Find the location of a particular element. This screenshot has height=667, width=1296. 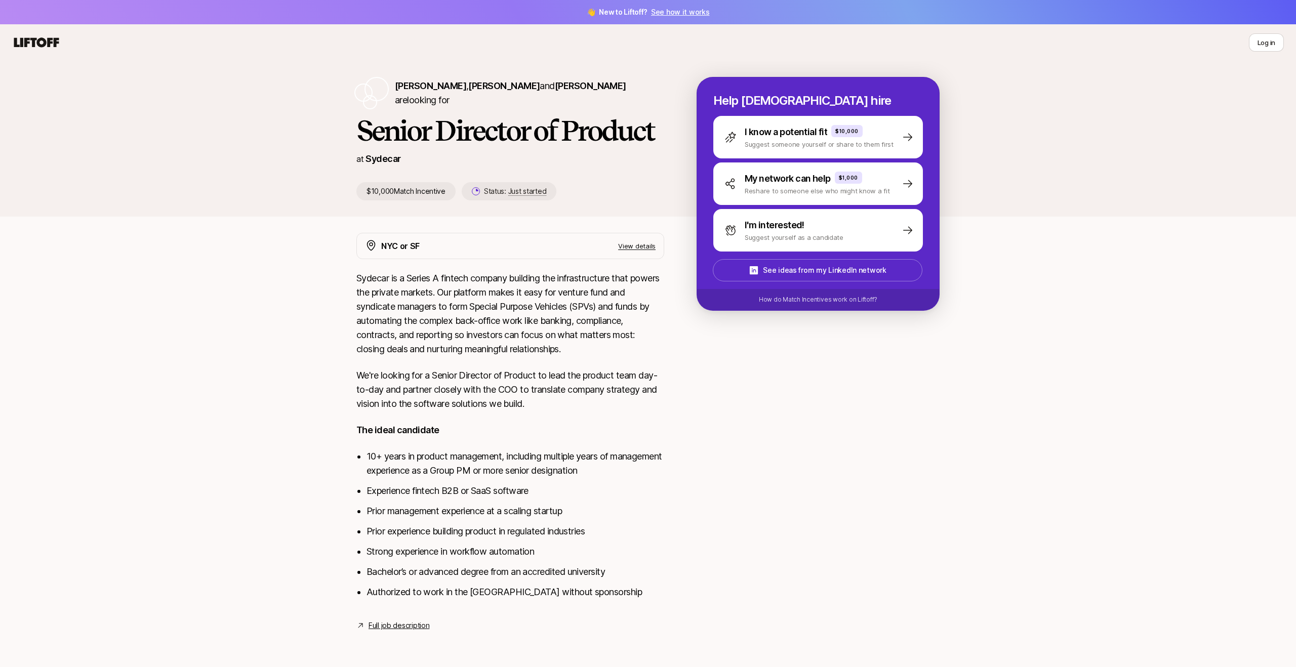

p: are looking for is located at coordinates (529, 93).